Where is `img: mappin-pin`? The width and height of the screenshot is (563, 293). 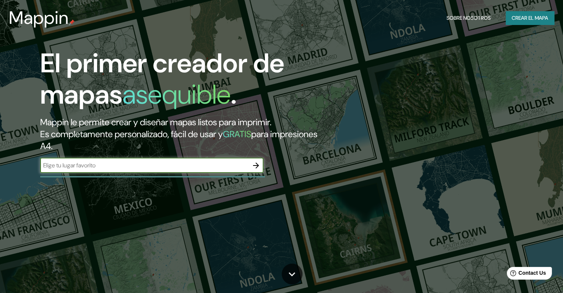
img: mappin-pin is located at coordinates (72, 22).